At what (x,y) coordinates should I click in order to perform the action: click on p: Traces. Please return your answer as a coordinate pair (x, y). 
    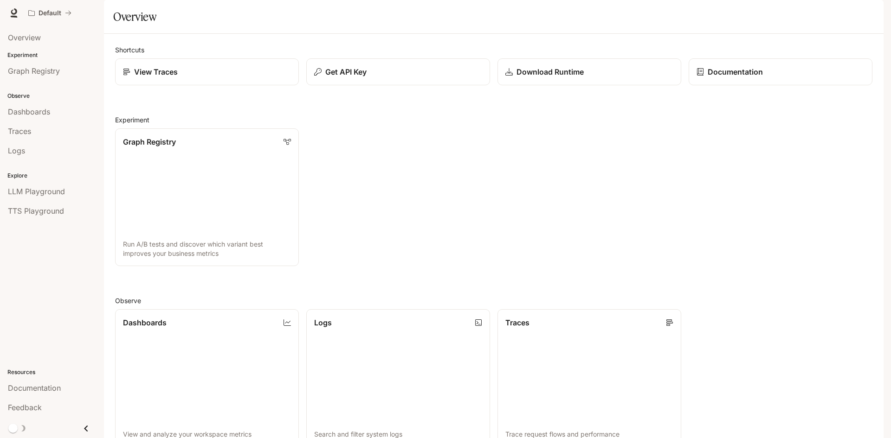
    Looking at the image, I should click on (517, 323).